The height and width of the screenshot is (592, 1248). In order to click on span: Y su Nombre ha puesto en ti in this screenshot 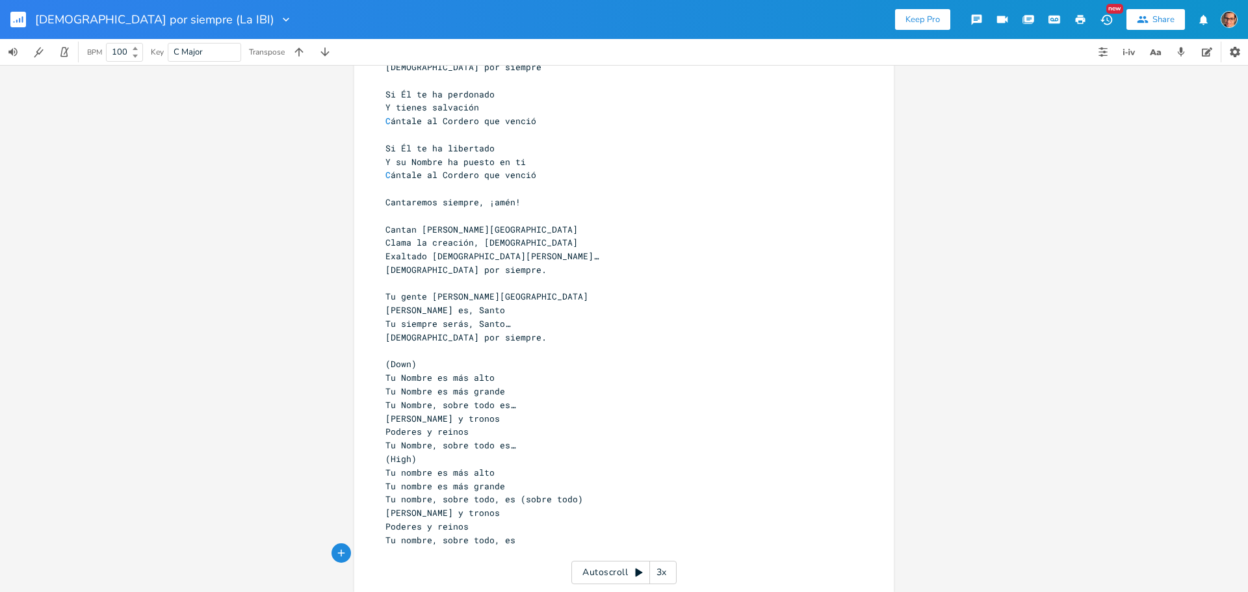, I will do `click(456, 162)`.